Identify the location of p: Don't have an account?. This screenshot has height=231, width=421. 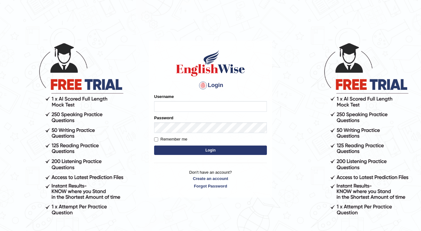
(211, 179).